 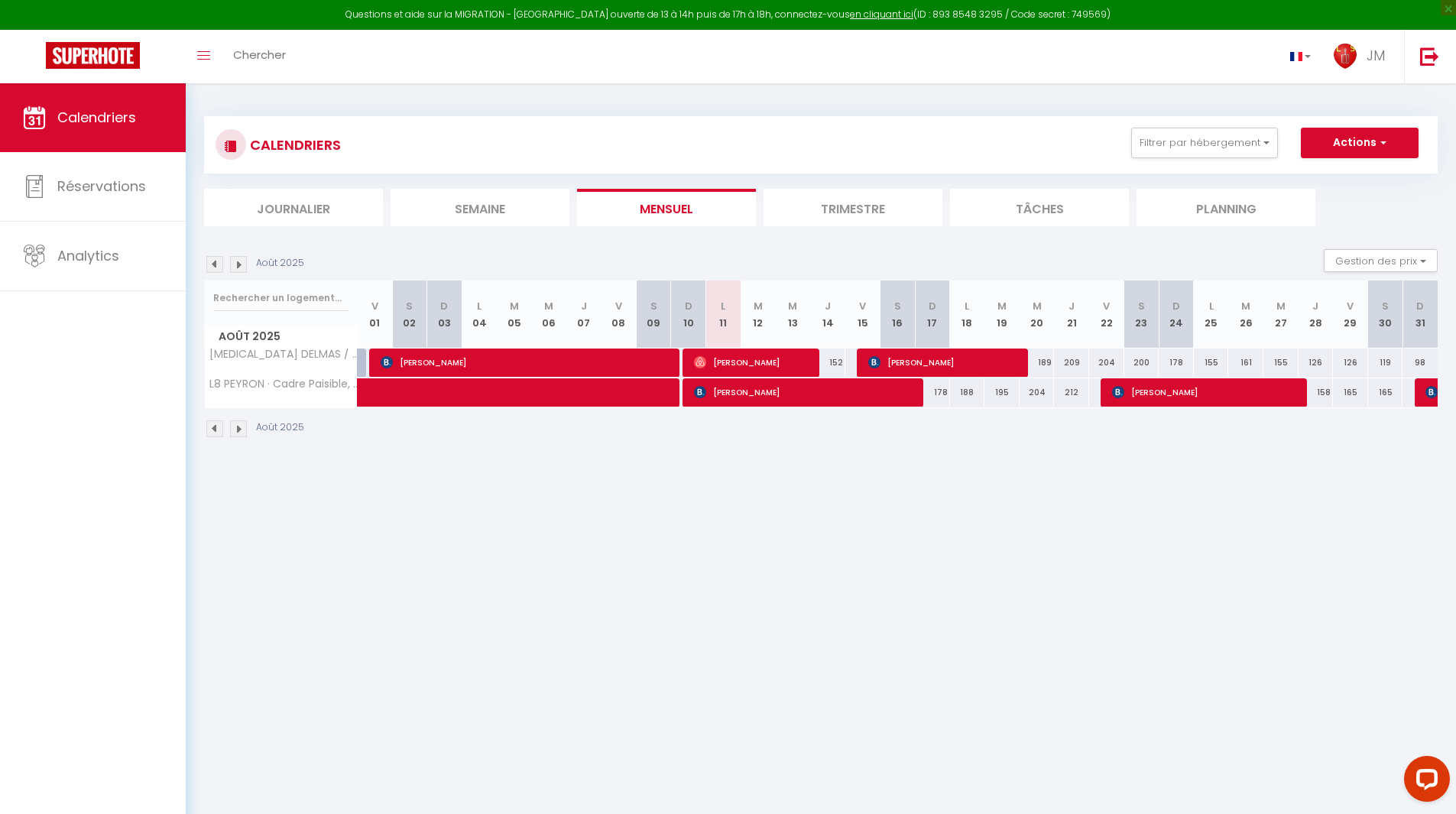 I want to click on th: 12, so click(x=758, y=314).